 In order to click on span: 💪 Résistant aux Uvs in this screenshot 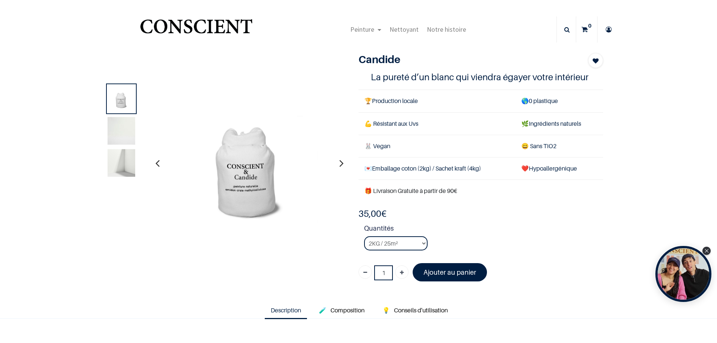, I will do `click(391, 124)`.